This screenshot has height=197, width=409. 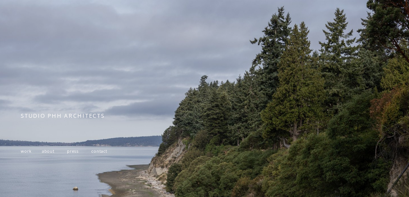 What do you see at coordinates (73, 151) in the screenshot?
I see `a: press` at bounding box center [73, 151].